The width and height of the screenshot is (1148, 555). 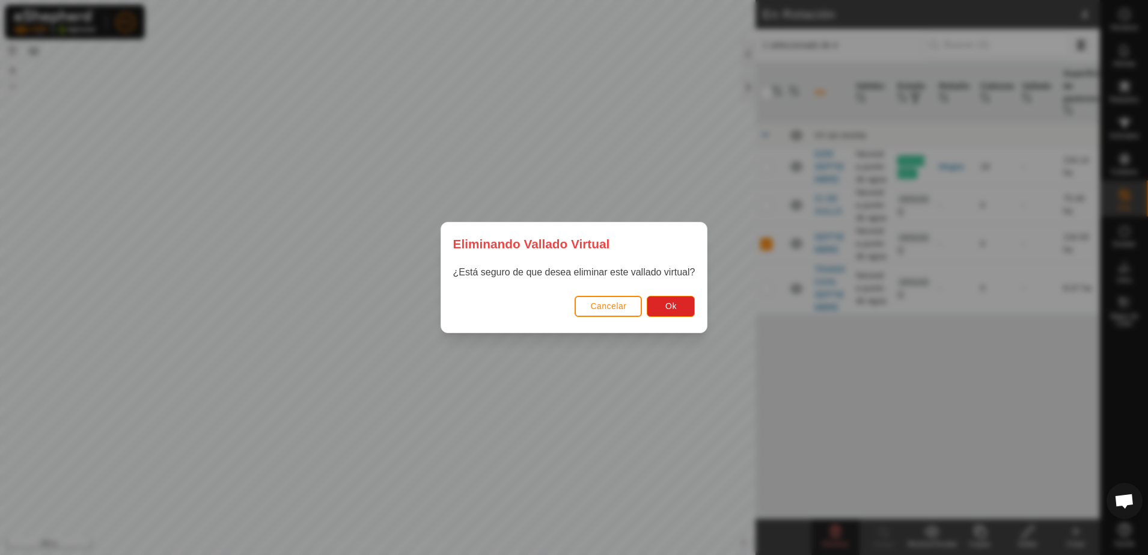 What do you see at coordinates (608, 306) in the screenshot?
I see `button: Cancelar` at bounding box center [608, 306].